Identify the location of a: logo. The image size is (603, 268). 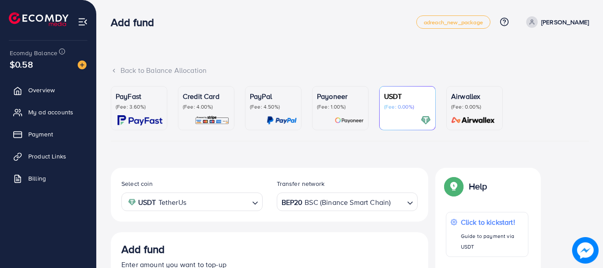
(38, 19).